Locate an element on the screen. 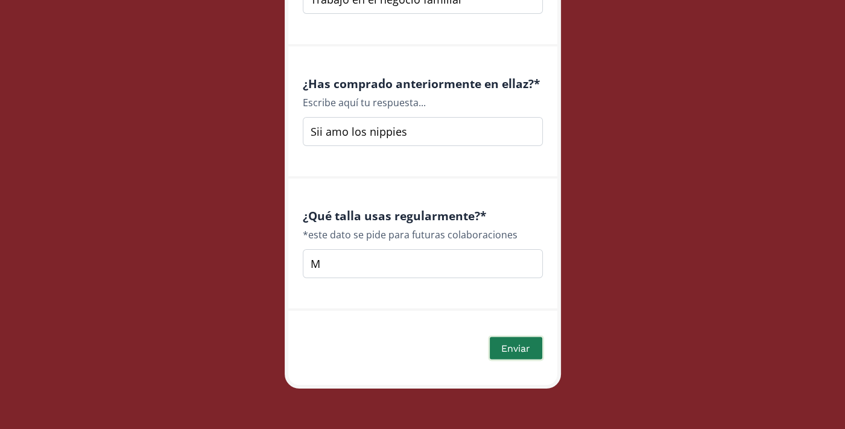 The width and height of the screenshot is (845, 429). button: Enviar is located at coordinates (515, 347).